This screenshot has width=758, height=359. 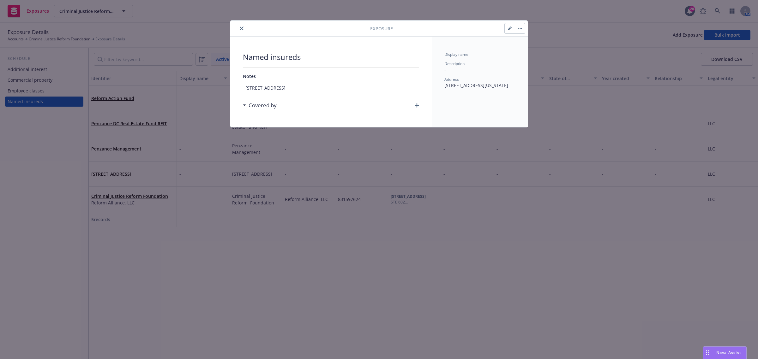 I want to click on span: Named insureds, so click(x=331, y=57).